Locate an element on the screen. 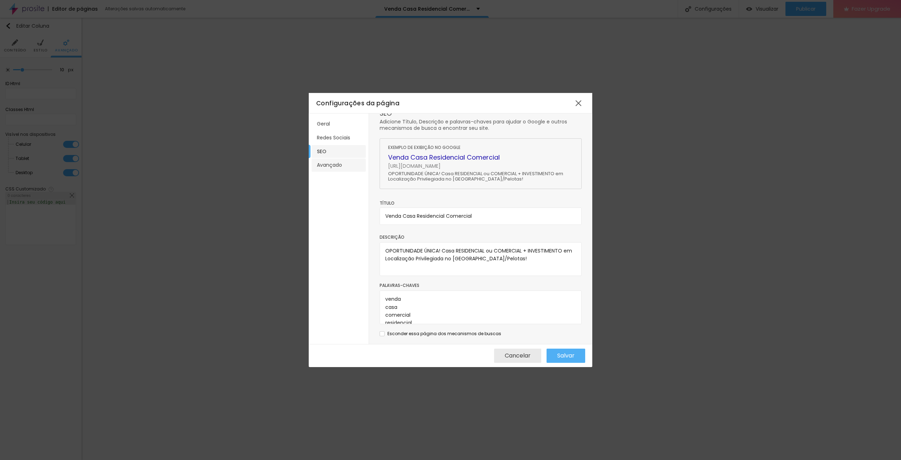 Image resolution: width=901 pixels, height=460 pixels. span: Cancelar is located at coordinates (518, 356).